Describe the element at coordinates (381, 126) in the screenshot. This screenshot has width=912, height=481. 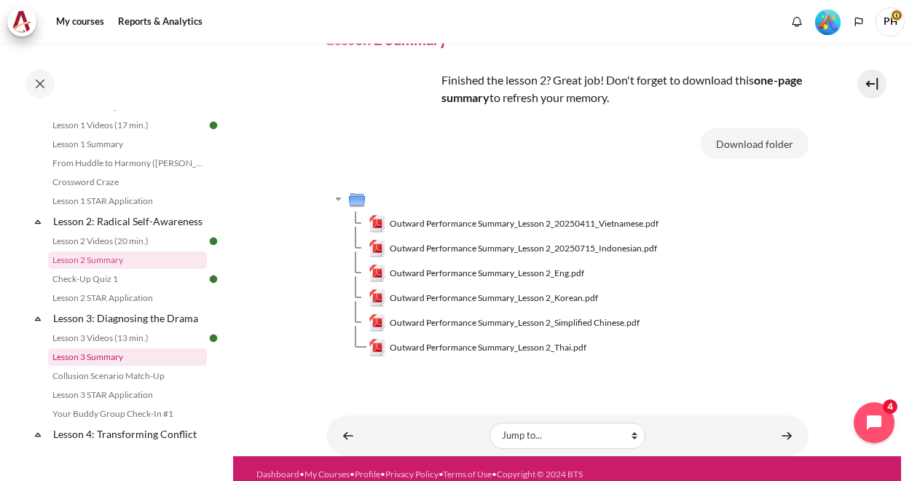
I see `img: asedga` at that location.